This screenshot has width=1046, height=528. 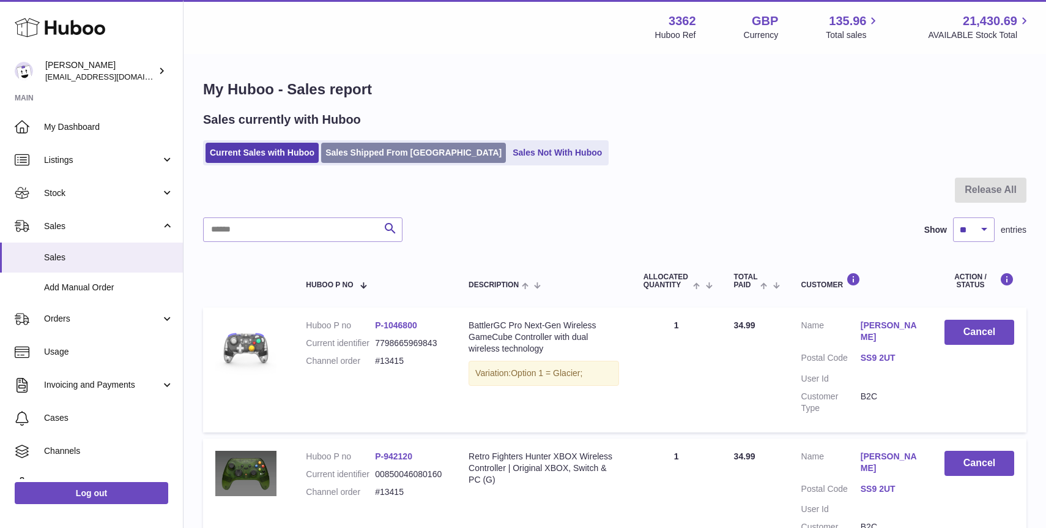 I want to click on span: ALLOCATED Quantity, so click(x=667, y=281).